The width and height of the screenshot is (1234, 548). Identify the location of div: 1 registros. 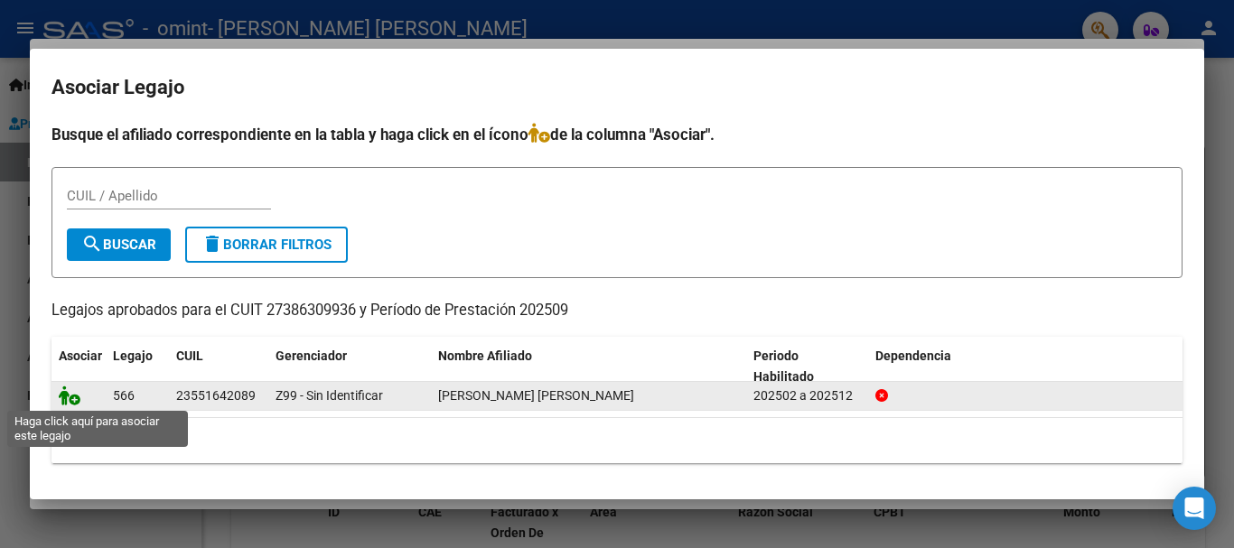
(617, 441).